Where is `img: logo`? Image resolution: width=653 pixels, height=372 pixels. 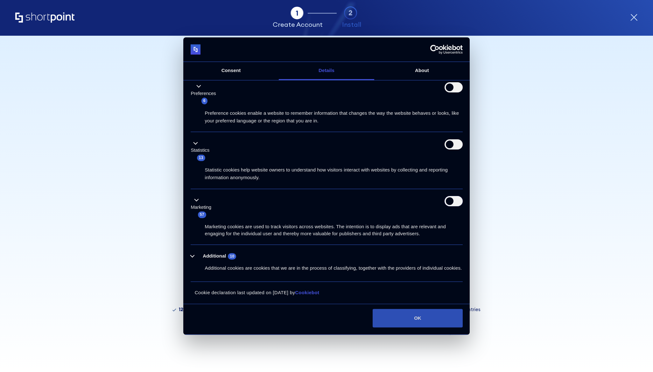 img: logo is located at coordinates (196, 49).